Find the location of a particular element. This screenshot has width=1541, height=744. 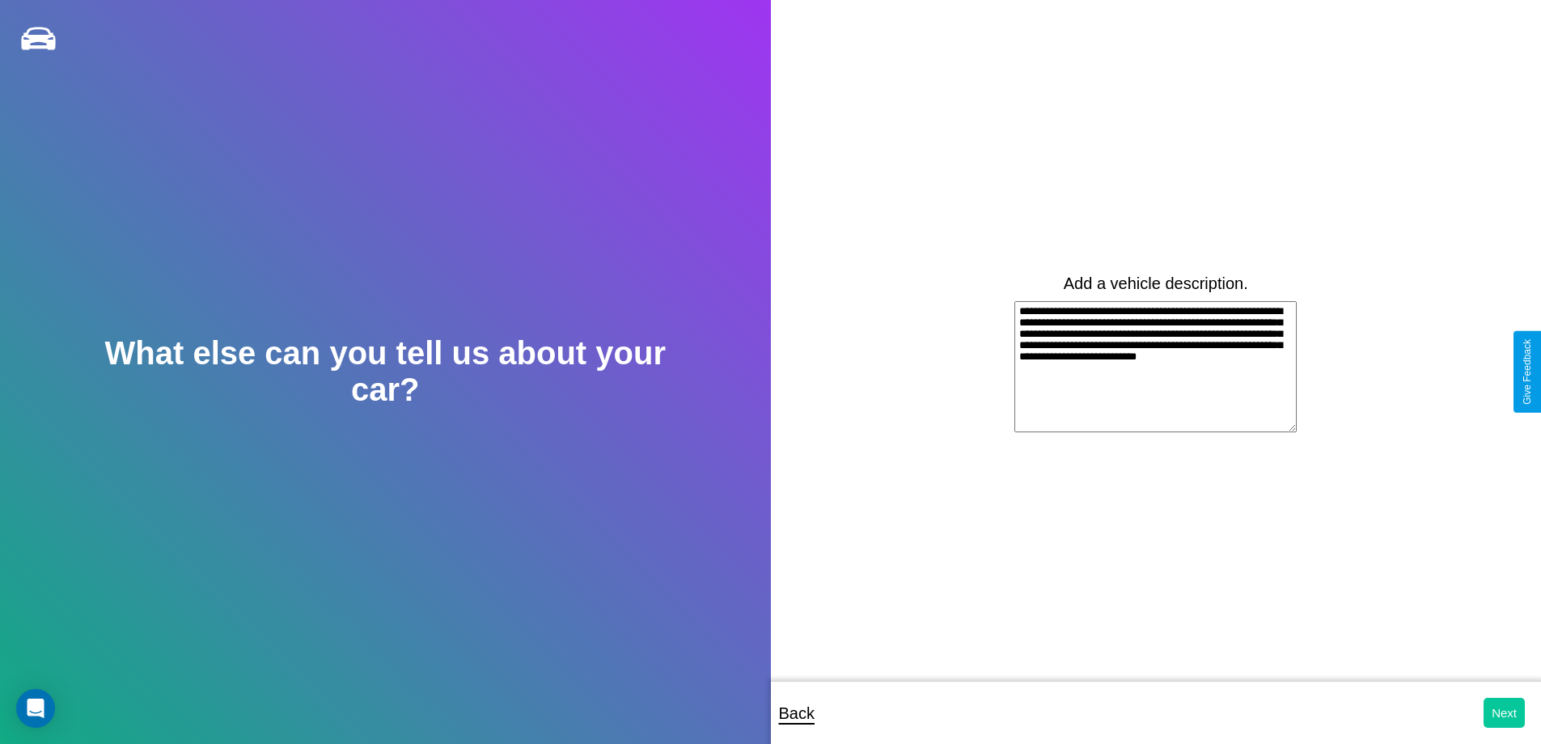

button: Next is located at coordinates (1504, 712).